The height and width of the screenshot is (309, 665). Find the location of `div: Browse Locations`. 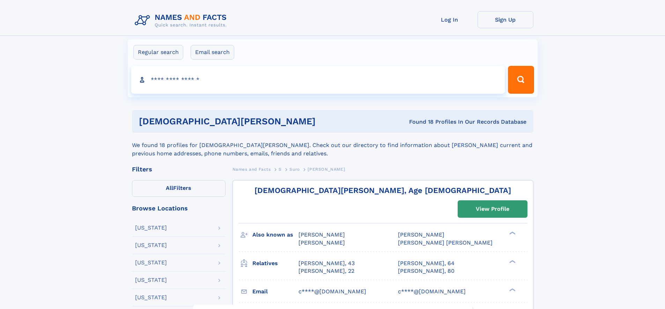

div: Browse Locations is located at coordinates (179, 209).